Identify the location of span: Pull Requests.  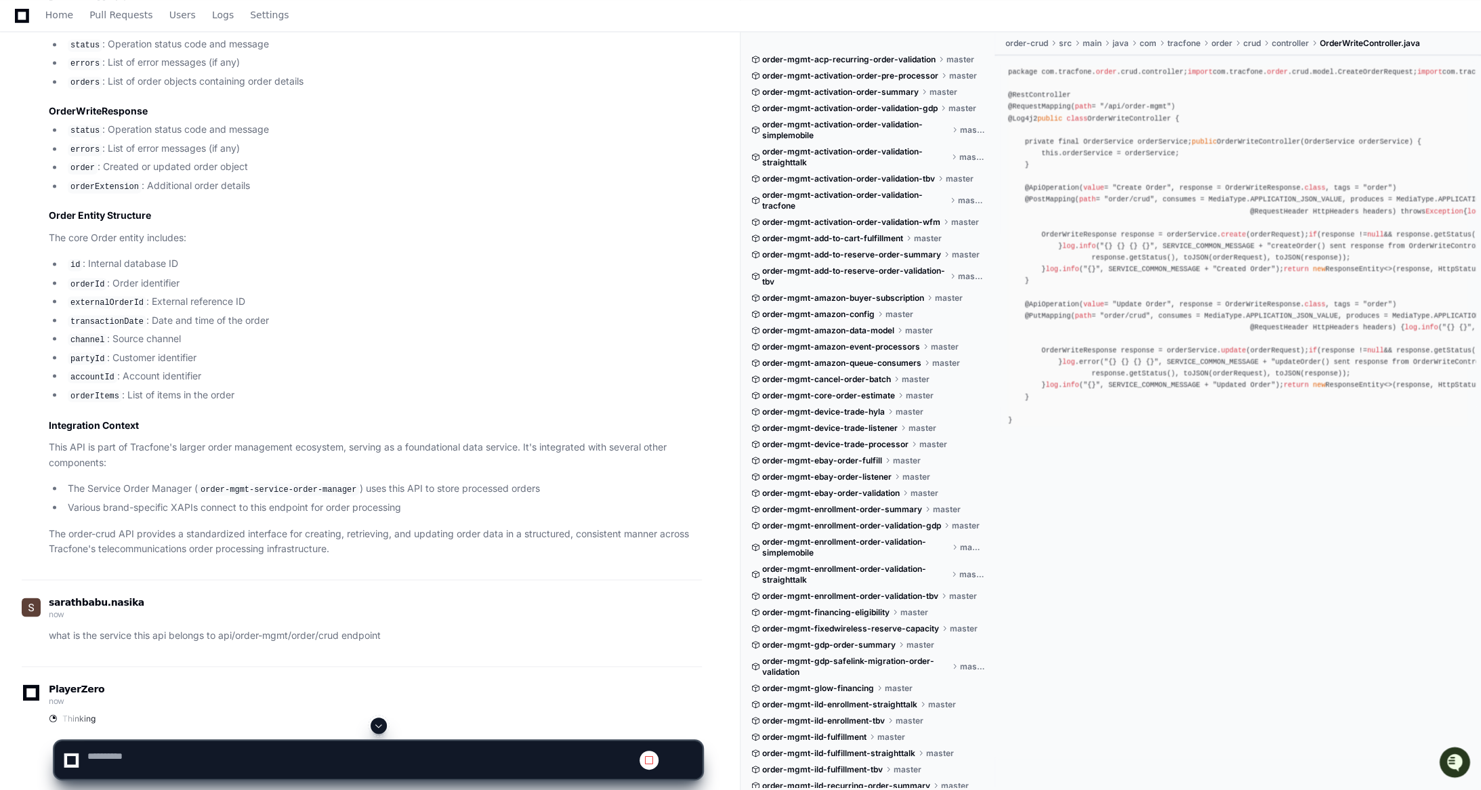
(121, 15).